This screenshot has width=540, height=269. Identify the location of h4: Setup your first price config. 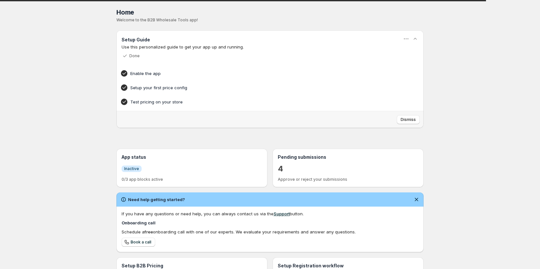
(260, 88).